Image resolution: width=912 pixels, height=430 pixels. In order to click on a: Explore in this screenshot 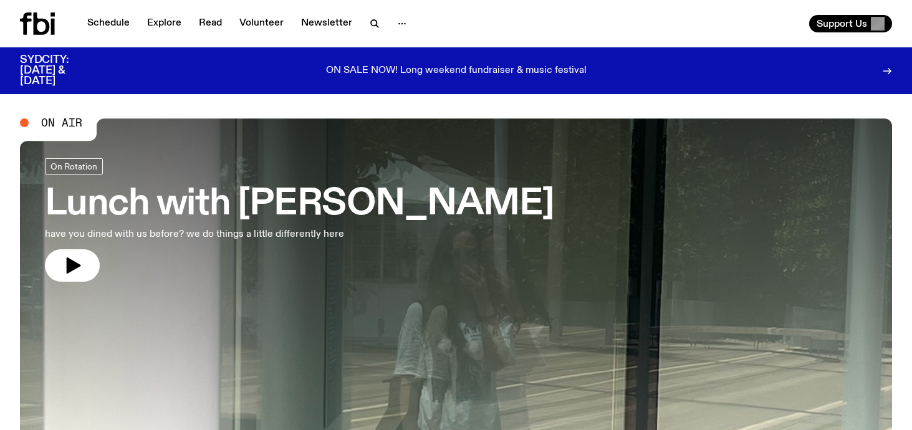, I will do `click(164, 24)`.